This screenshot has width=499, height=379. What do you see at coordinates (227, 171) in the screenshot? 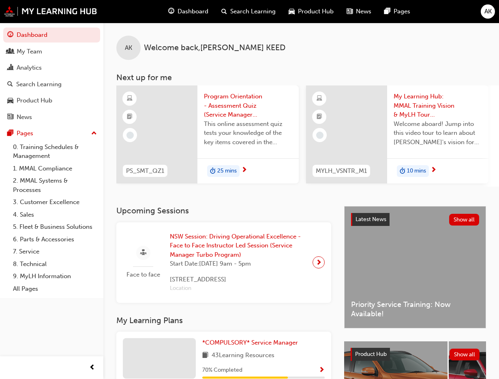
I see `span: 25 mins` at bounding box center [227, 171].